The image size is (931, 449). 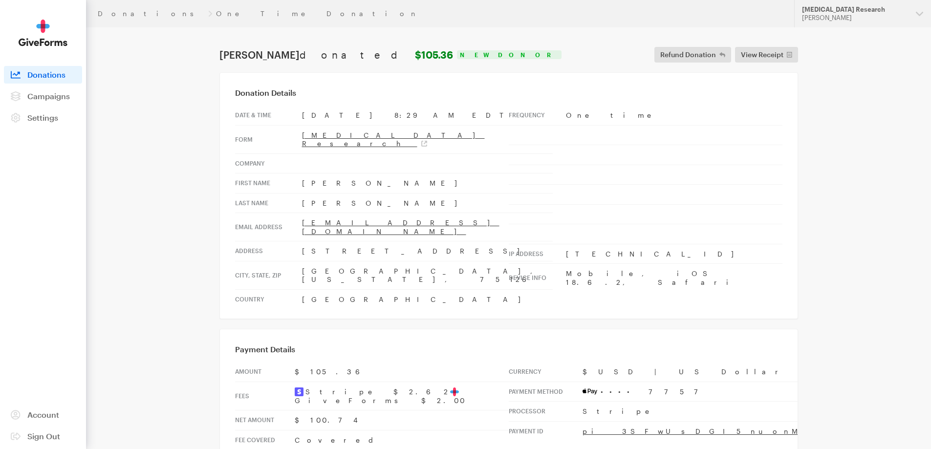 I want to click on th: Processor, so click(x=546, y=412).